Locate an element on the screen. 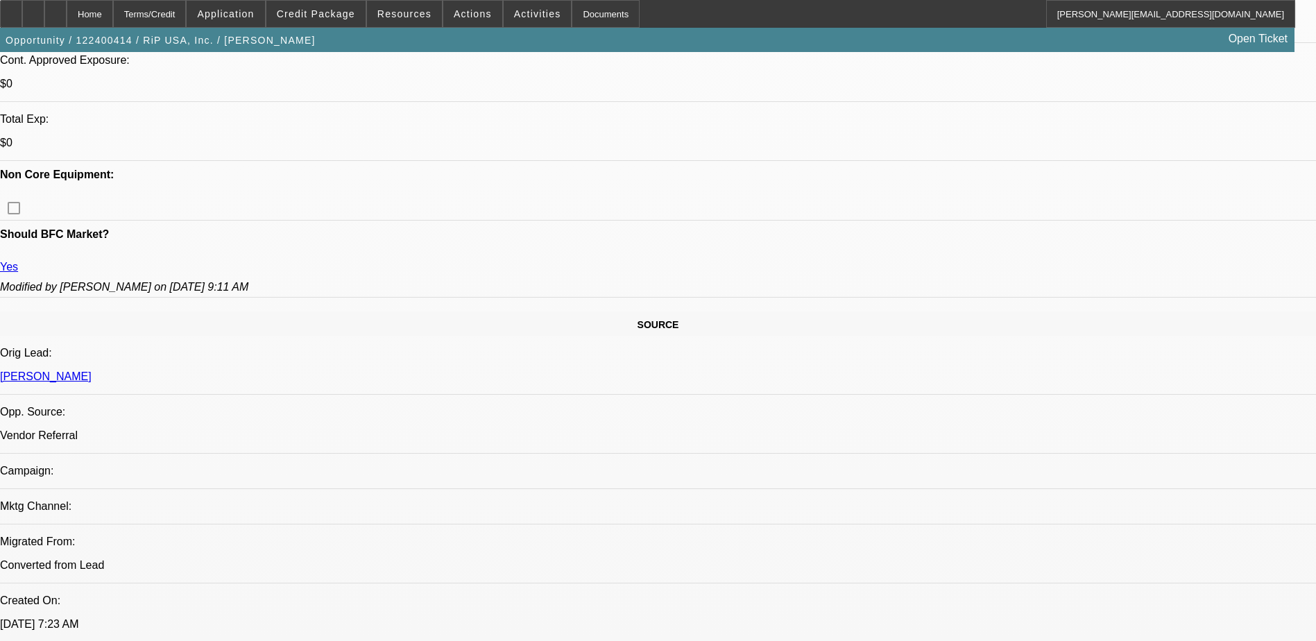 The width and height of the screenshot is (1316, 641). button: Application is located at coordinates (225, 14).